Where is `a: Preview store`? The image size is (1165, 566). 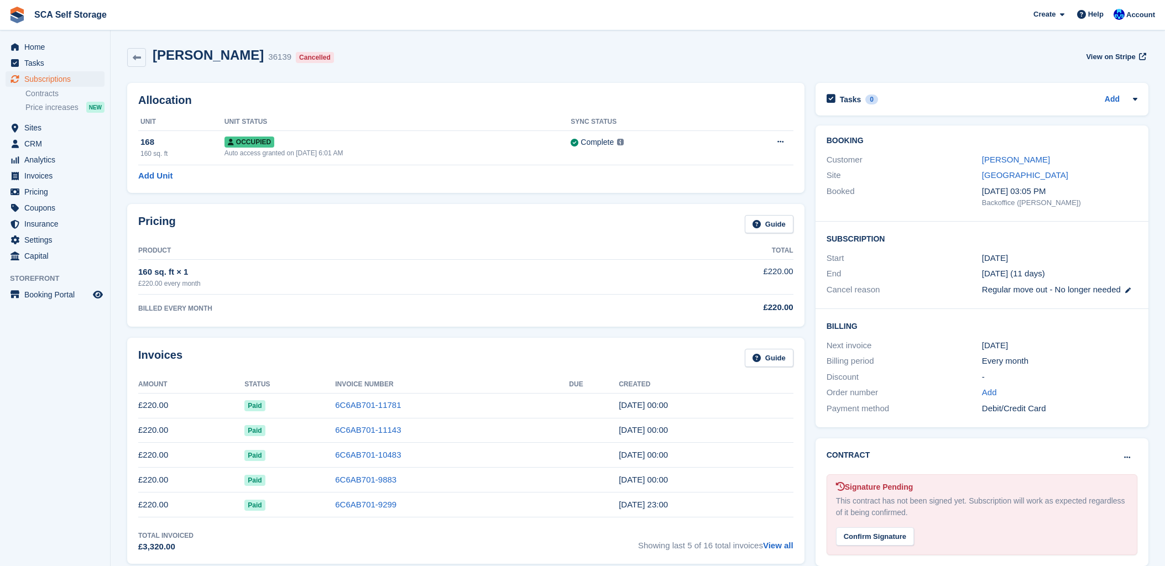
a: Preview store is located at coordinates (98, 295).